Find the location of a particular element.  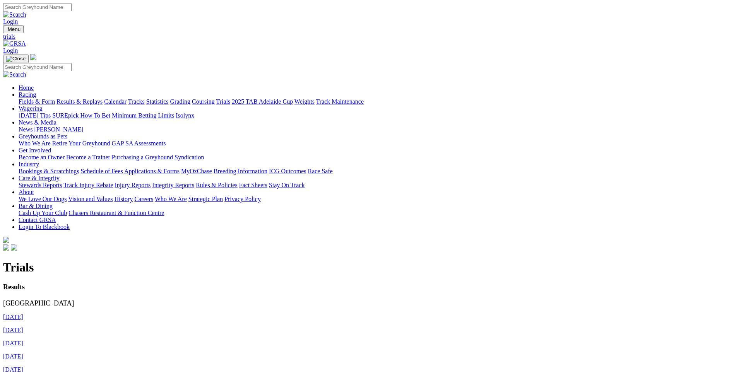

a: Applications & Forms is located at coordinates (152, 171).